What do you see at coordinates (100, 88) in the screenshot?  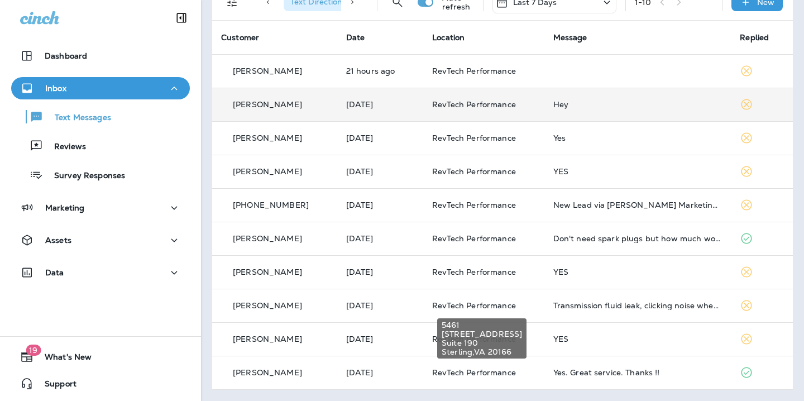 I see `button: Inbox` at bounding box center [100, 88].